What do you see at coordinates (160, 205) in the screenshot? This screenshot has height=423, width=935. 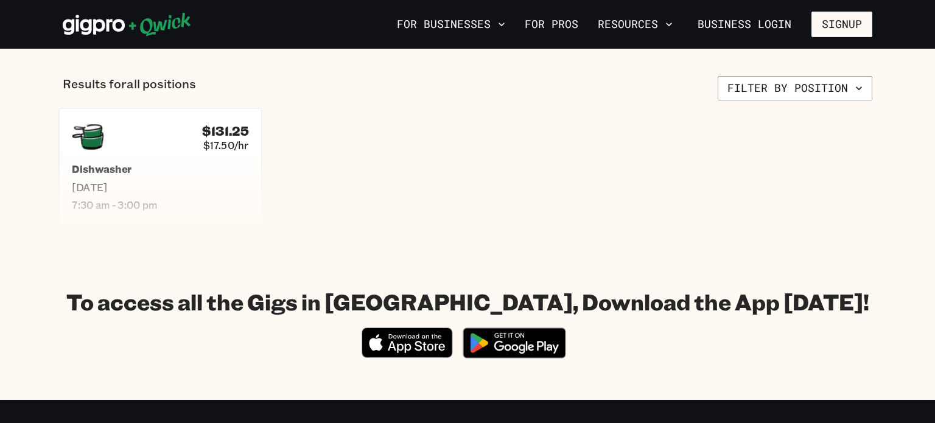 I see `span: 7:30 am - 3:00 pm` at bounding box center [160, 205].